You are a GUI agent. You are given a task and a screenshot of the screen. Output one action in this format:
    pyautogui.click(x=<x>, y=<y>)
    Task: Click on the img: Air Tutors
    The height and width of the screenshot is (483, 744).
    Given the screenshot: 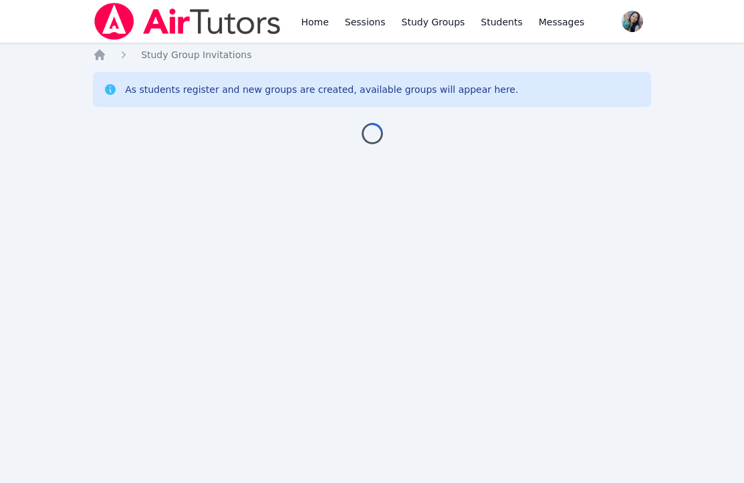 What is the action you would take?
    pyautogui.click(x=187, y=21)
    